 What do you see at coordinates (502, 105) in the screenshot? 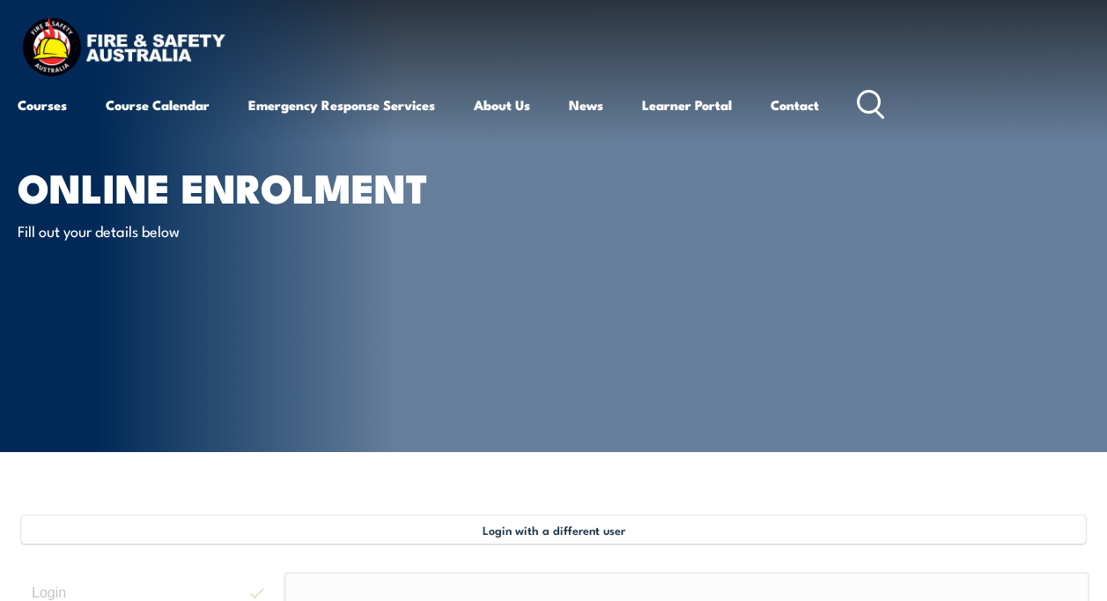
I see `a: About Us` at bounding box center [502, 105].